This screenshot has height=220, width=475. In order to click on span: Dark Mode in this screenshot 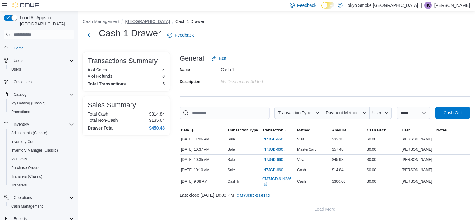, I will do `click(321, 9)`.